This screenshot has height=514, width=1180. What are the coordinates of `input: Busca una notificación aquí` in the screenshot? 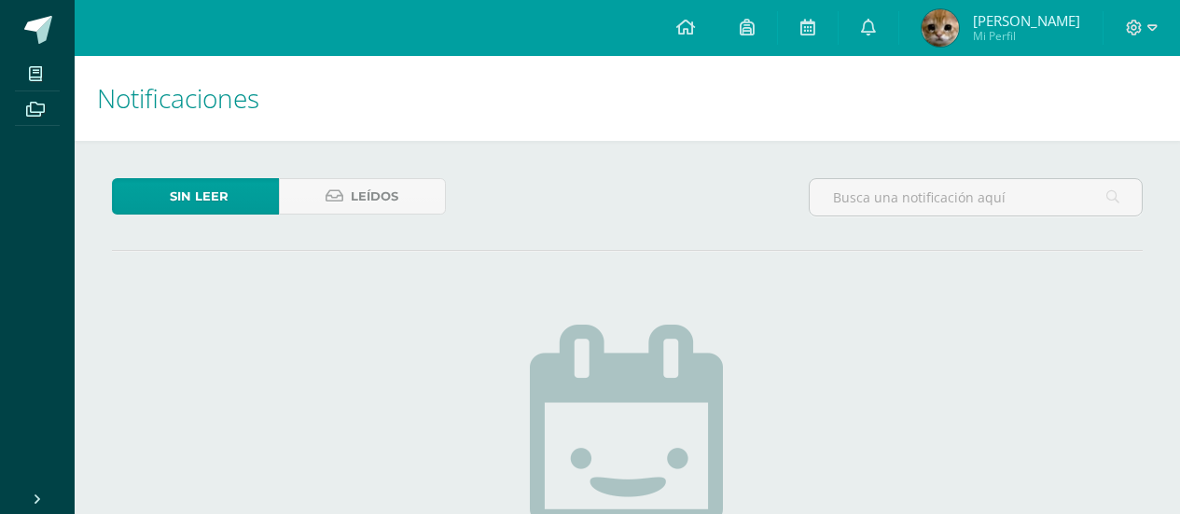 It's located at (976, 197).